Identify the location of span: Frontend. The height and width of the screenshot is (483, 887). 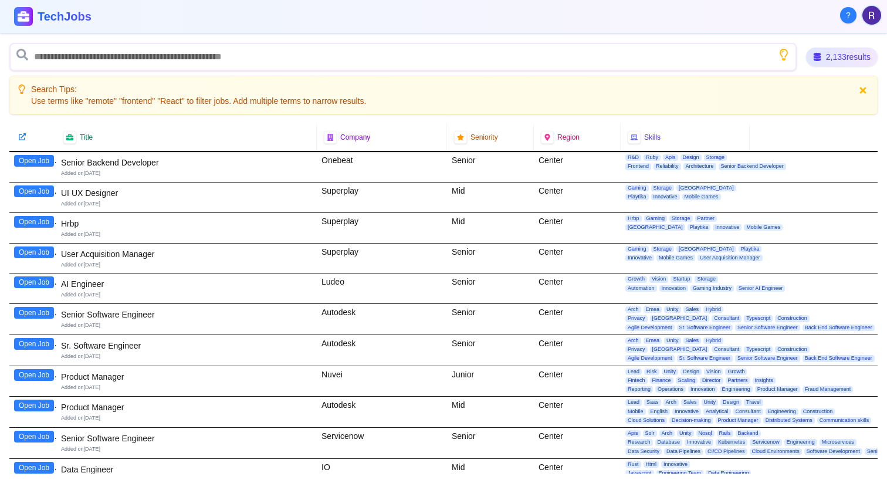
(639, 166).